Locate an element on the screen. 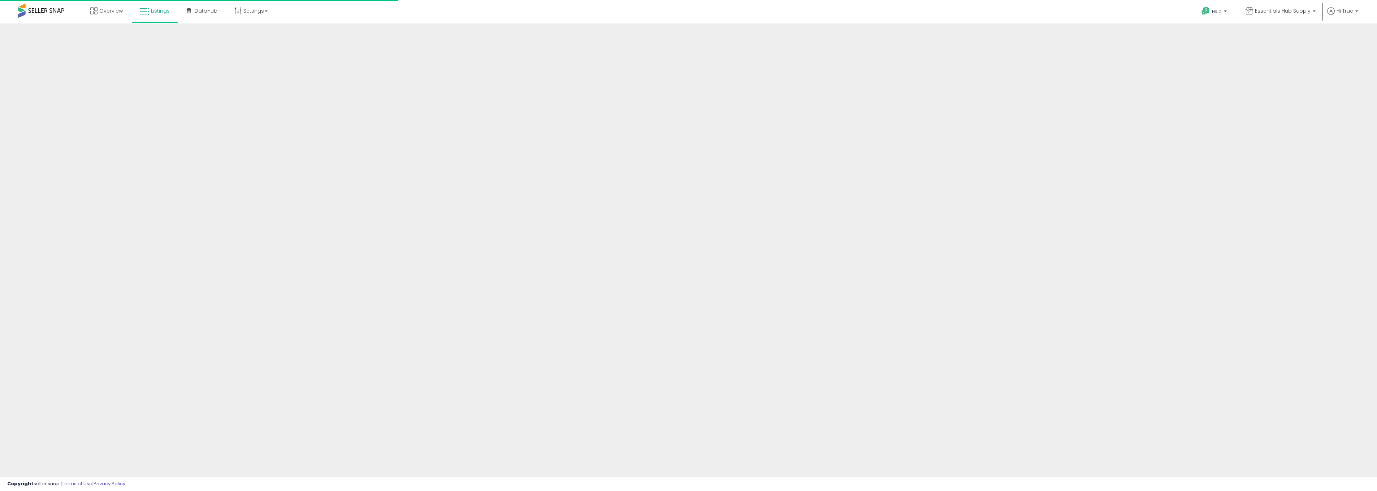  a: Hi Truc is located at coordinates (1343, 15).